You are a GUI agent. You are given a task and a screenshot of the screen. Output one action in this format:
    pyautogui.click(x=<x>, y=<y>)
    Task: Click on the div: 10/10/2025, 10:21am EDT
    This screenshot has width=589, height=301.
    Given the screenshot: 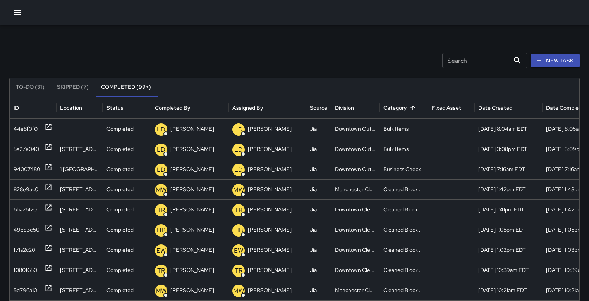 What is the action you would take?
    pyautogui.click(x=508, y=290)
    